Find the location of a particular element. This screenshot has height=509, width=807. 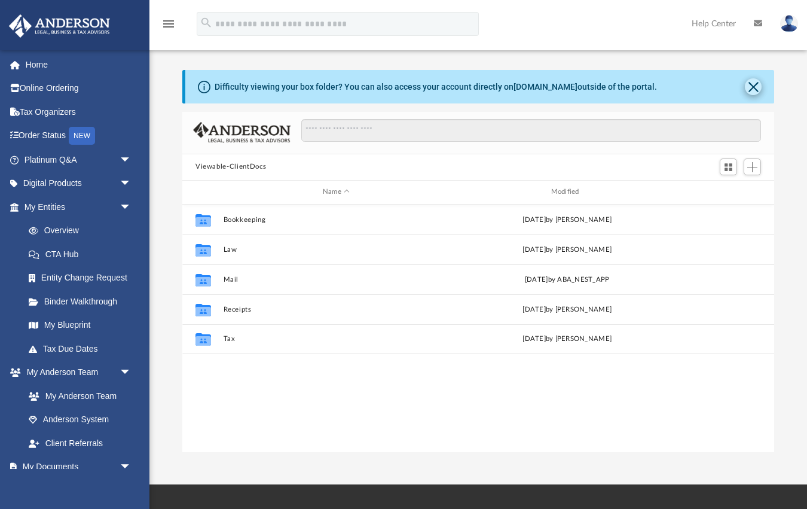

a: My Documentsarrow_drop_down is located at coordinates (76, 467).